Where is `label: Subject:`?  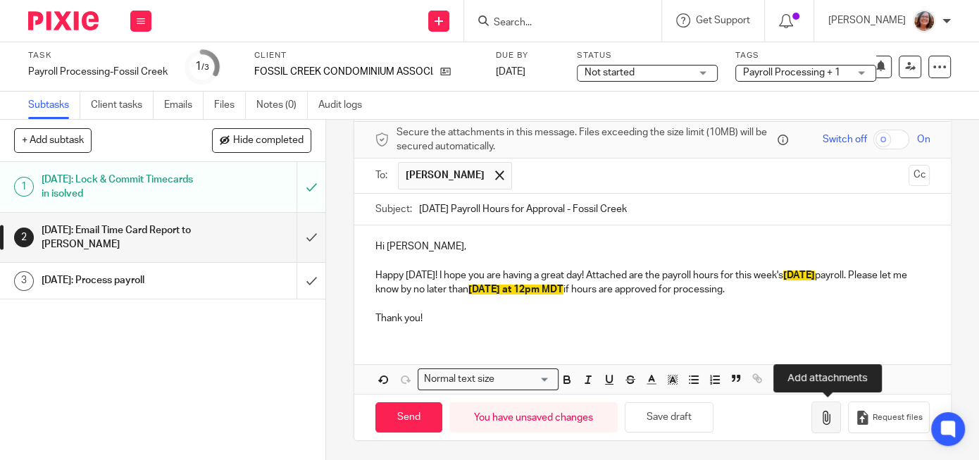
label: Subject: is located at coordinates (394, 209).